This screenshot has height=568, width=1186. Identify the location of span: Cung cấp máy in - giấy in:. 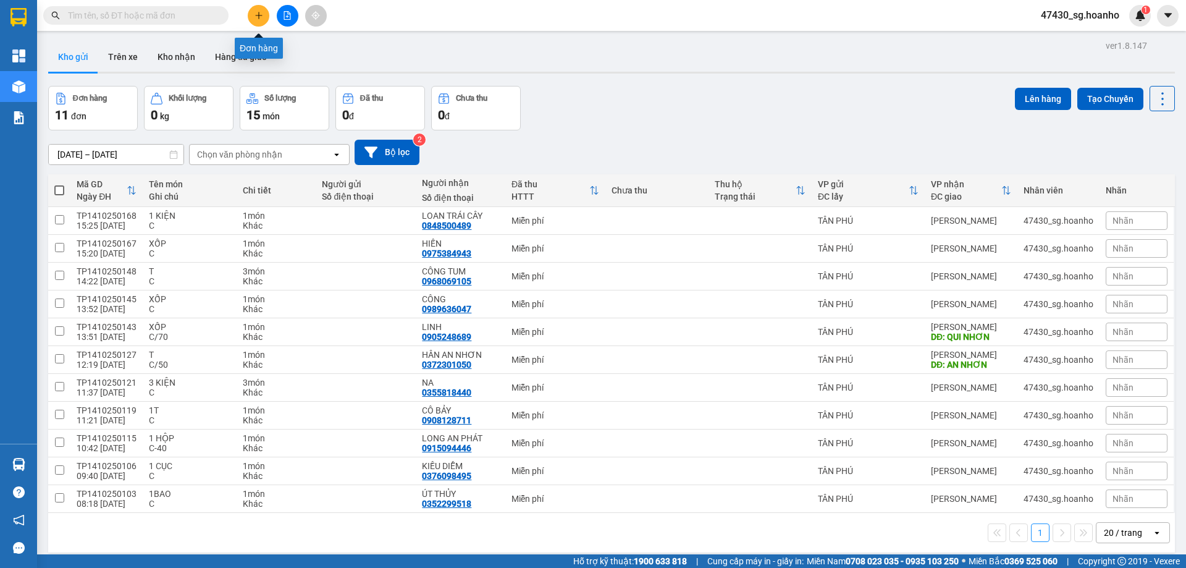
(756, 561).